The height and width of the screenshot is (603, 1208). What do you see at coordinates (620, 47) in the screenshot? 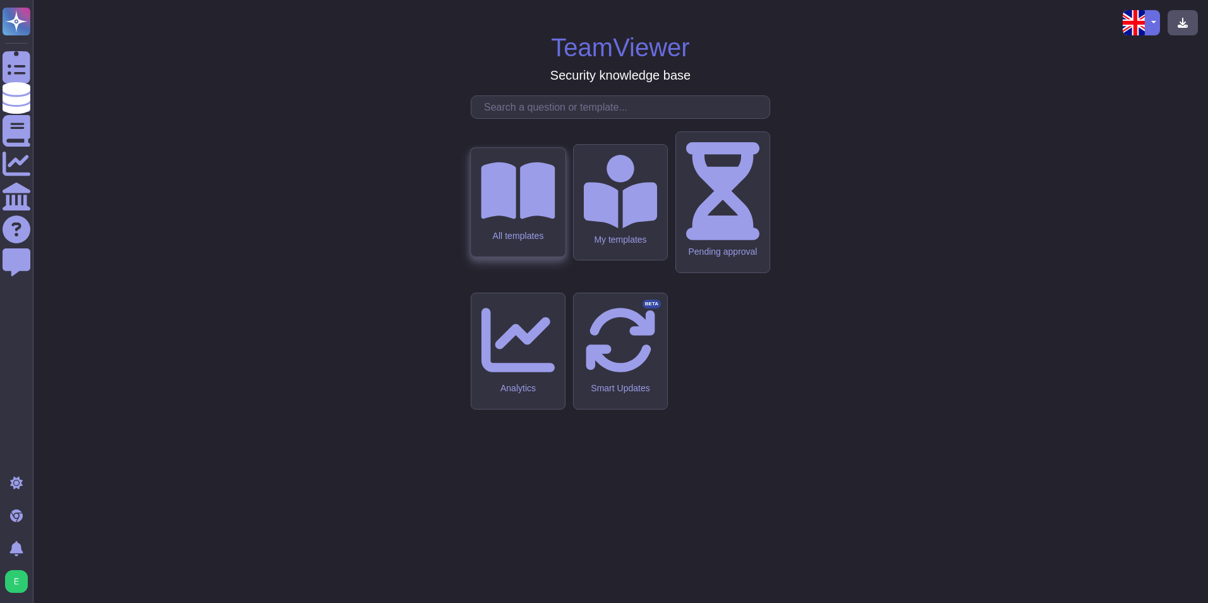
I see `h1: TeamViewer` at bounding box center [620, 47].